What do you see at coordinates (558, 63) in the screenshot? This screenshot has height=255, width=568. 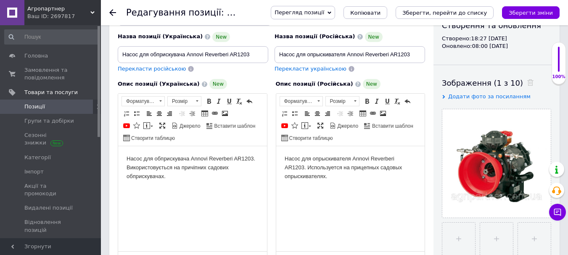 I see `div: 100% Якість заповнення` at bounding box center [558, 63].